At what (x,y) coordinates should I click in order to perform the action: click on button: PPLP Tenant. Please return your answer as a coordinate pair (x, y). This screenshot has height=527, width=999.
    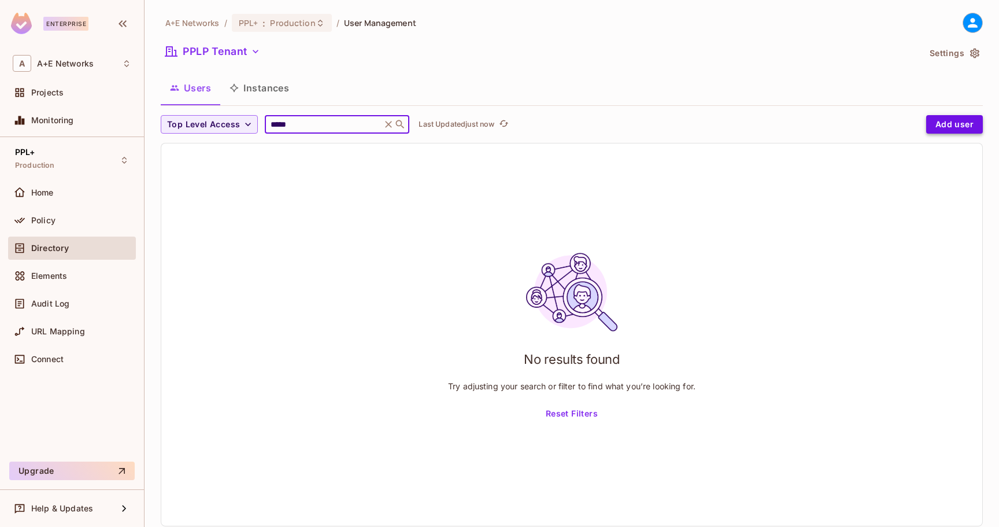
    Looking at the image, I should click on (213, 51).